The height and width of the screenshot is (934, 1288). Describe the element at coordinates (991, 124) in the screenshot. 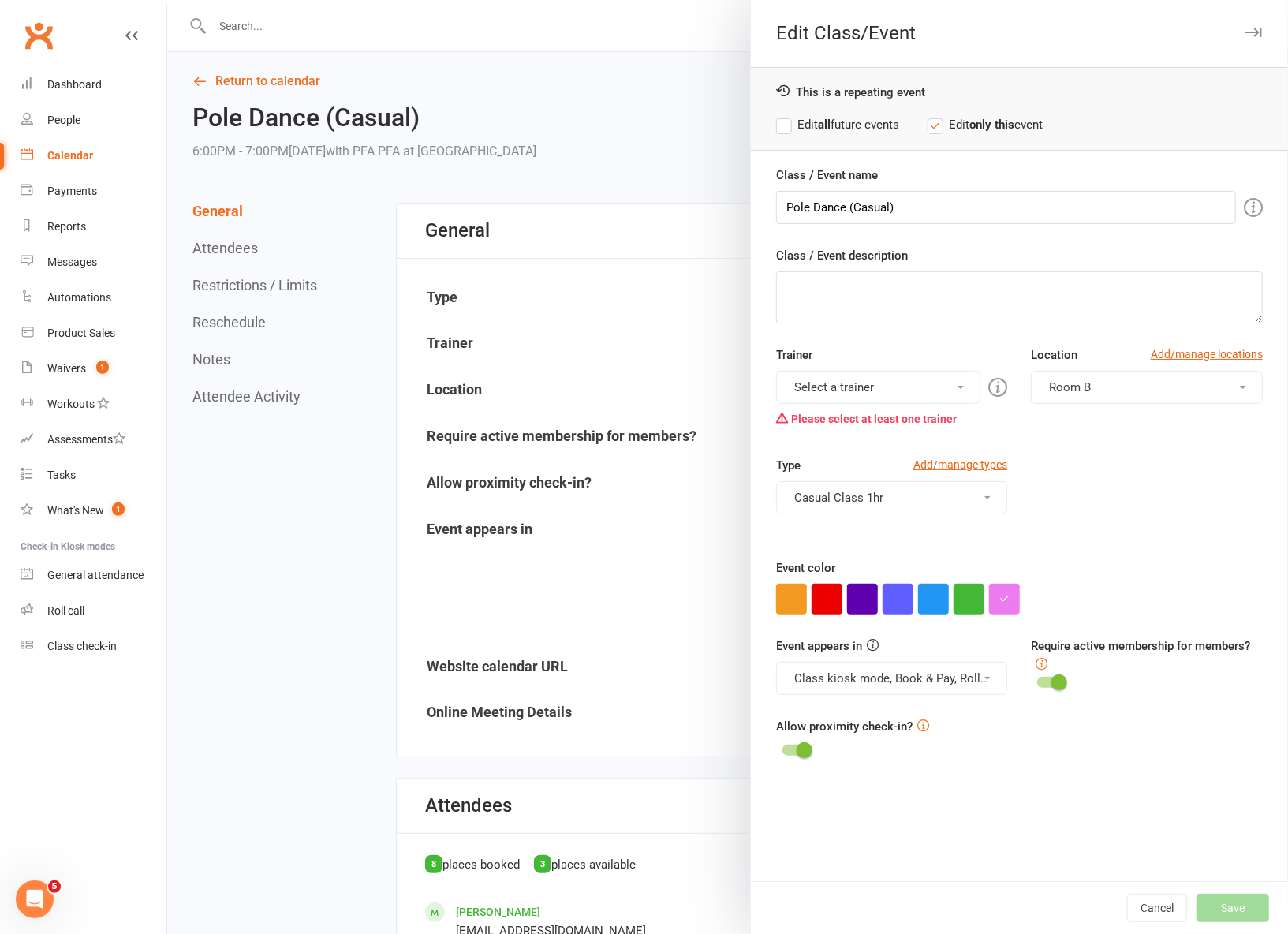

I see `strong: only this` at that location.